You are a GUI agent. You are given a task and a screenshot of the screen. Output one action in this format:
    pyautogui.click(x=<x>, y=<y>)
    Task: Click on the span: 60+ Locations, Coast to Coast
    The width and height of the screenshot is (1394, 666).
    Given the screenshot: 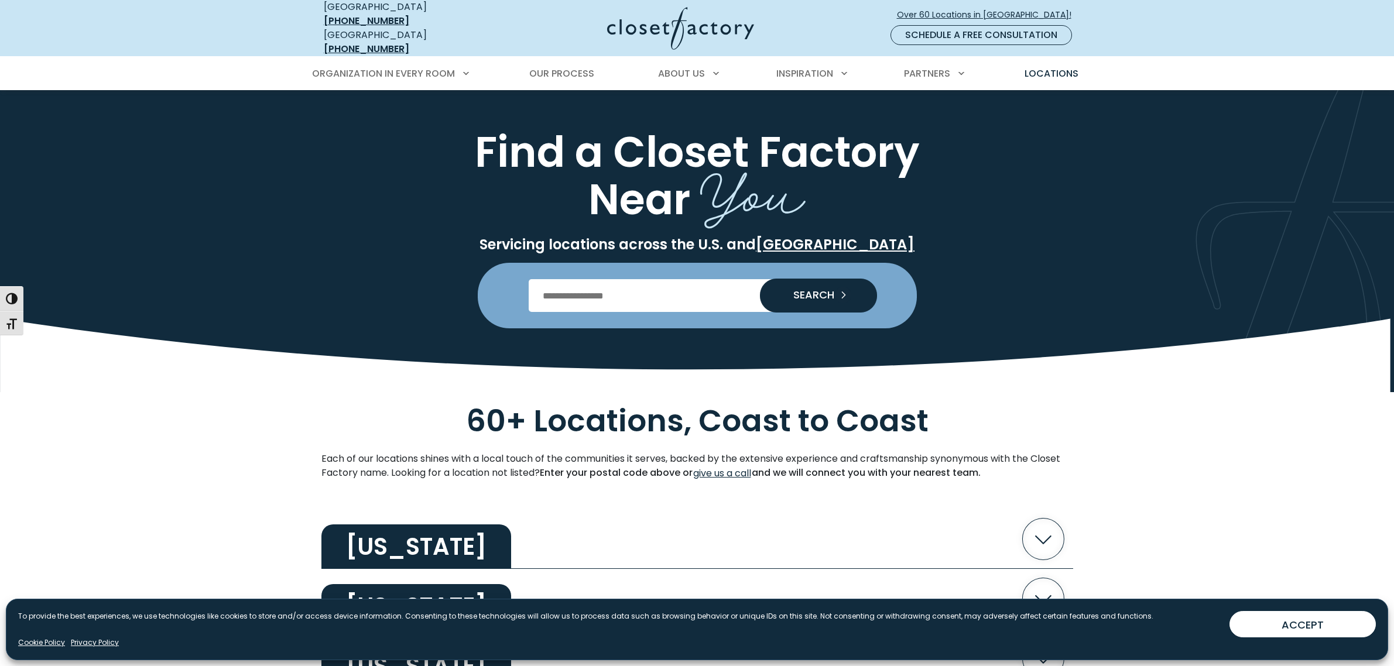 What is the action you would take?
    pyautogui.click(x=697, y=420)
    